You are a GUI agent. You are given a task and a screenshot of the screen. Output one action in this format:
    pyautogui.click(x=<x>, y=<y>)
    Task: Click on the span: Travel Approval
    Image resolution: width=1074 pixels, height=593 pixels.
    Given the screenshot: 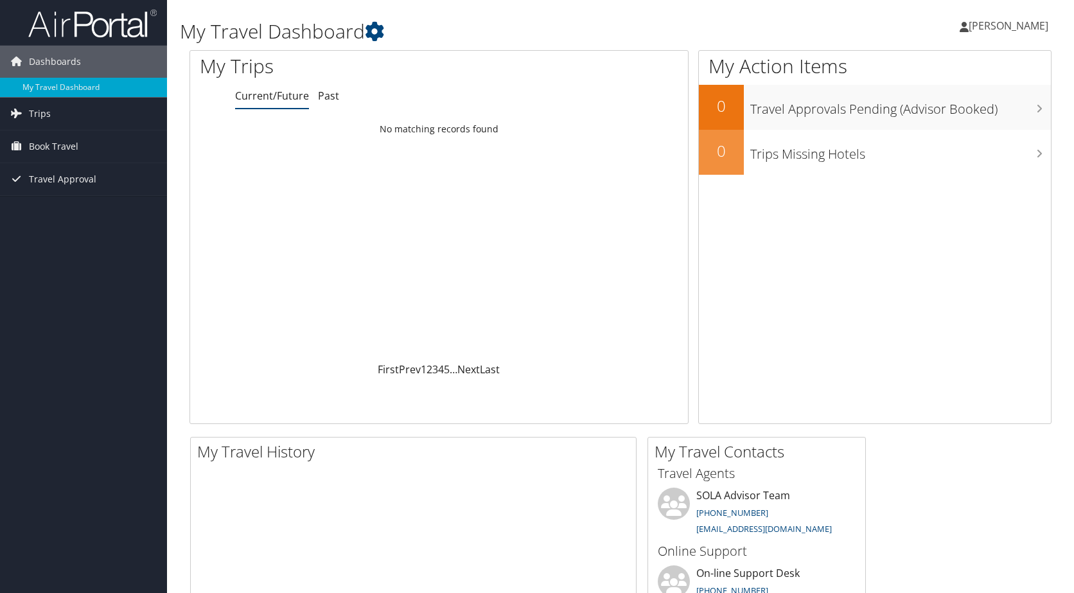 What is the action you would take?
    pyautogui.click(x=62, y=179)
    